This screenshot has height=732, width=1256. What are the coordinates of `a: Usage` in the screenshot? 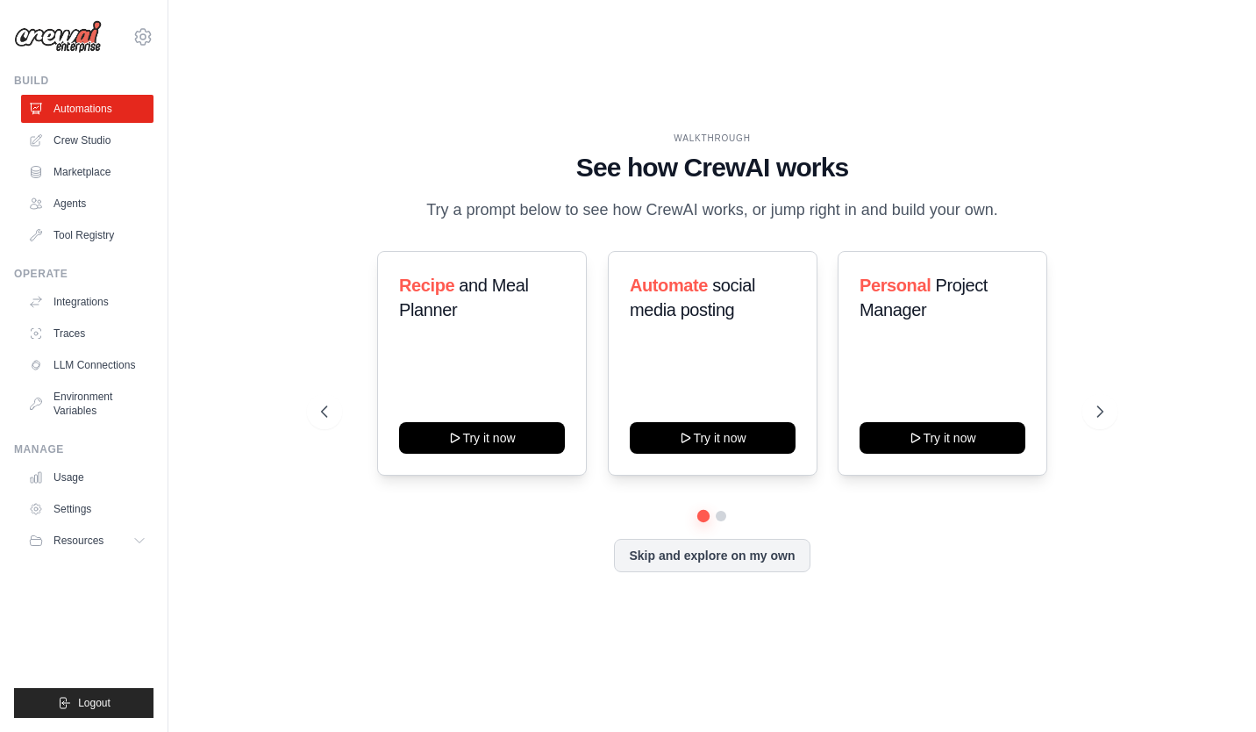 It's located at (87, 477).